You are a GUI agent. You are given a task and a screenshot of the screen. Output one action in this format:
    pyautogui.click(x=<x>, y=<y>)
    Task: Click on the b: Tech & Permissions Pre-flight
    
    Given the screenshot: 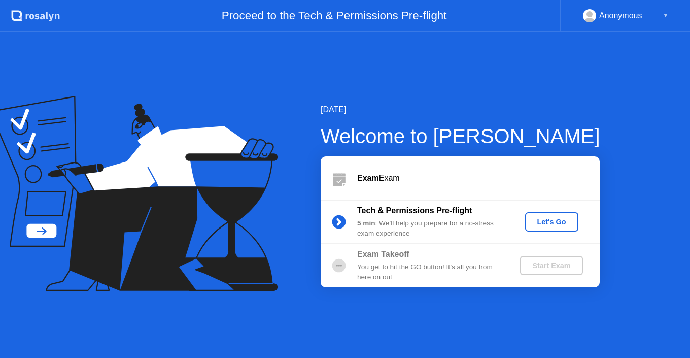 What is the action you would take?
    pyautogui.click(x=414, y=210)
    